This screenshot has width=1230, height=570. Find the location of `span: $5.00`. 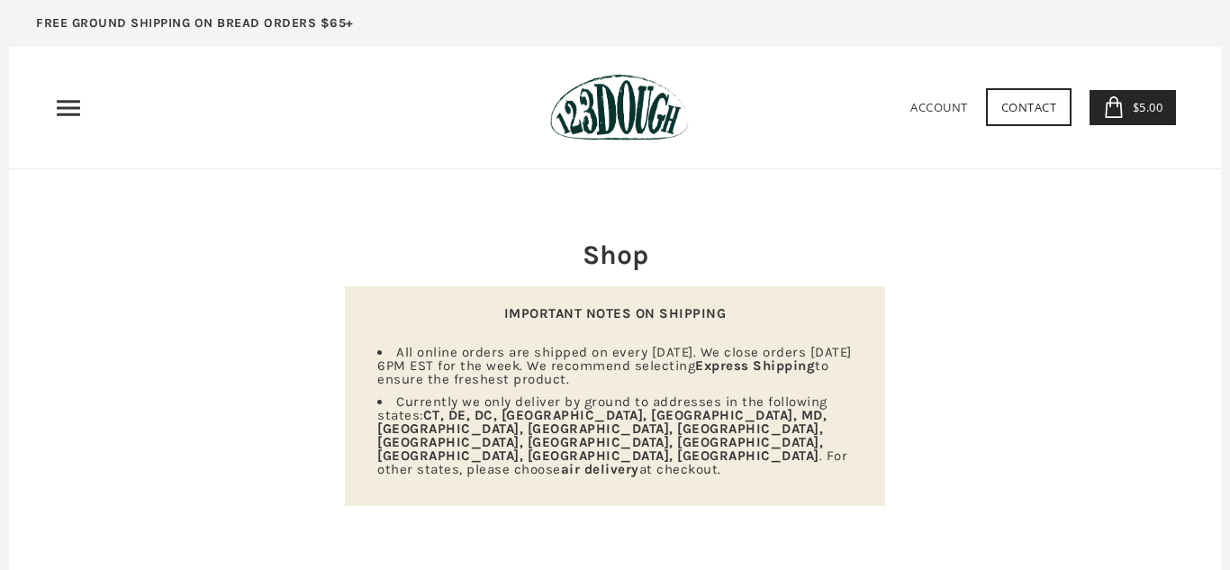

span: $5.00 is located at coordinates (1145, 107).